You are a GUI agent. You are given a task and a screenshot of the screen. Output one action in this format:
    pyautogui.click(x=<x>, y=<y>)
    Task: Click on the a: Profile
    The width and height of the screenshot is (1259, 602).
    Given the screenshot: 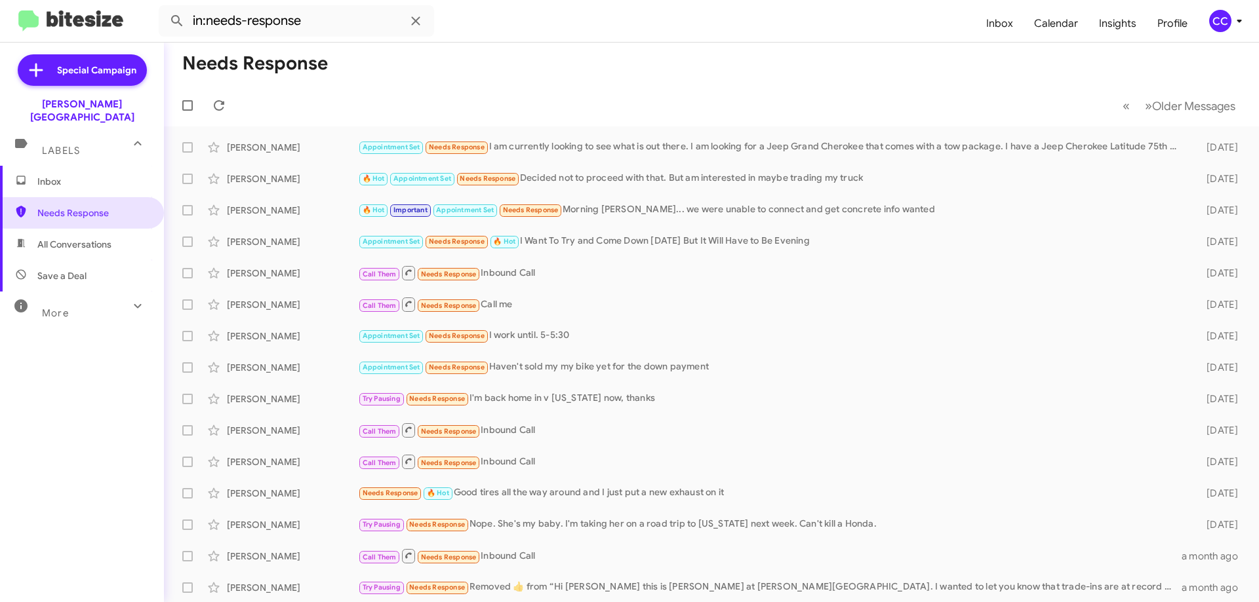 What is the action you would take?
    pyautogui.click(x=1172, y=24)
    